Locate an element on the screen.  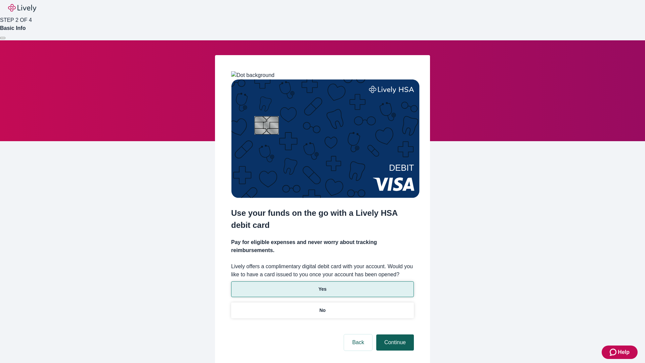
button: No is located at coordinates (323, 310).